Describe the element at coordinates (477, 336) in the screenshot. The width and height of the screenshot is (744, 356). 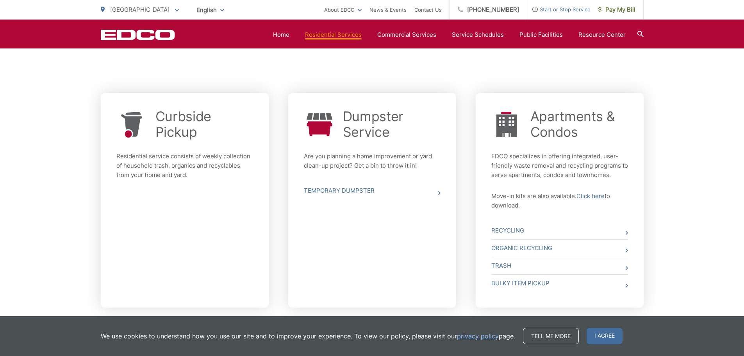
I see `a: privacy policy` at that location.